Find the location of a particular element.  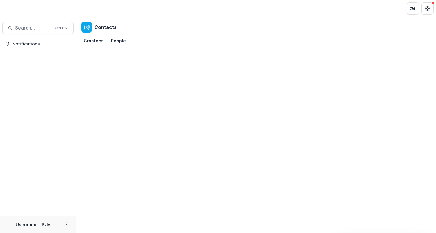

div: People is located at coordinates (118, 41).